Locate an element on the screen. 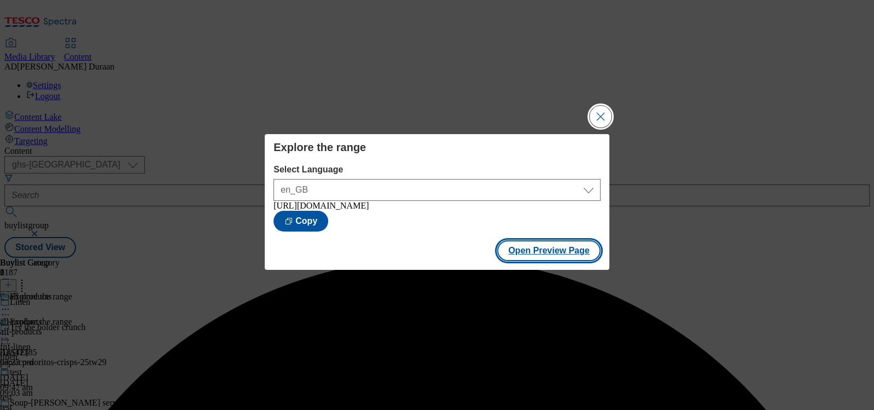 Image resolution: width=874 pixels, height=410 pixels. div: Modal is located at coordinates (437, 202).